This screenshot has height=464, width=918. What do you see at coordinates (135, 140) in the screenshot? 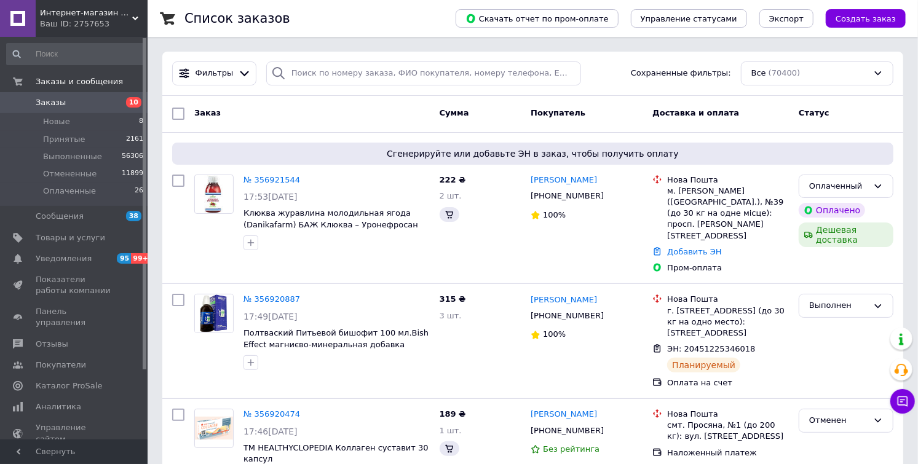
I see `span: 2161` at bounding box center [135, 140].